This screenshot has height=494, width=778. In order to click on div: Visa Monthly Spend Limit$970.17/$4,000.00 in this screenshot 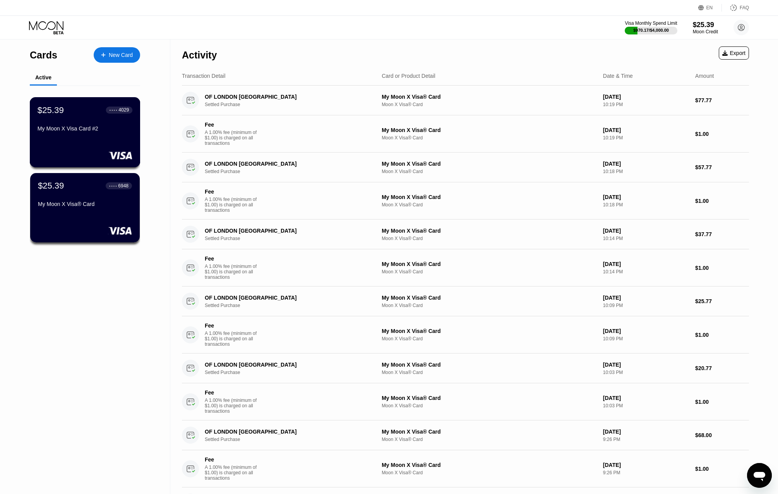, I will do `click(651, 27)`.